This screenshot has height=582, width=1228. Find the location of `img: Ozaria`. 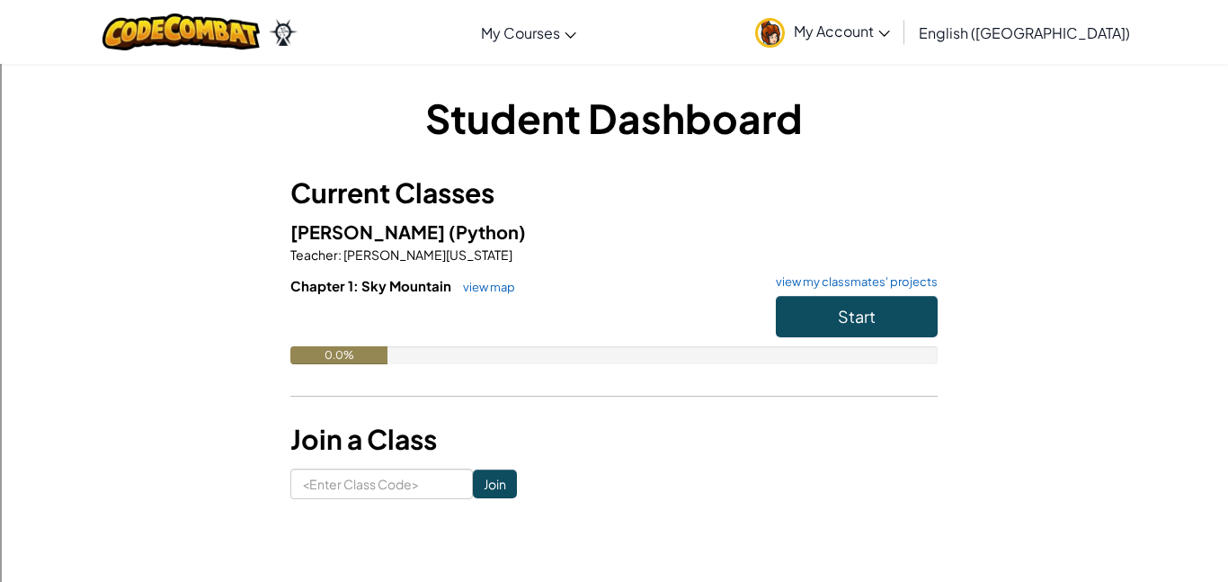

img: Ozaria is located at coordinates (283, 32).